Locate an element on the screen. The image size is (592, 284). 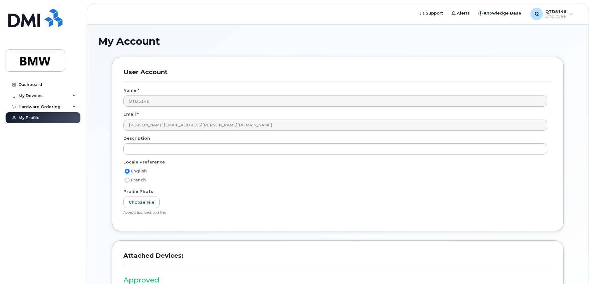
label: Locale Preference is located at coordinates (144, 162).